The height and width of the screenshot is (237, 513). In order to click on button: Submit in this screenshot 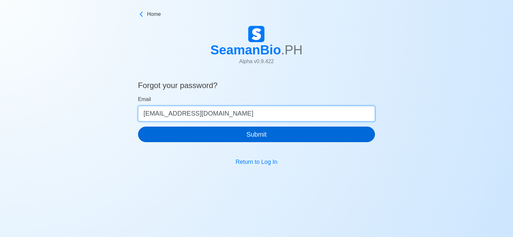, I will do `click(257, 135)`.